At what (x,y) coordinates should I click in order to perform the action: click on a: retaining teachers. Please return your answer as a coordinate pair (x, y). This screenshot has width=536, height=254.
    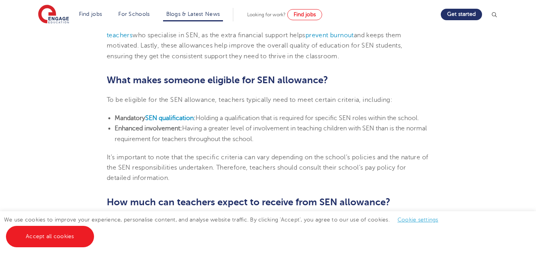
    Looking at the image, I should click on (250, 30).